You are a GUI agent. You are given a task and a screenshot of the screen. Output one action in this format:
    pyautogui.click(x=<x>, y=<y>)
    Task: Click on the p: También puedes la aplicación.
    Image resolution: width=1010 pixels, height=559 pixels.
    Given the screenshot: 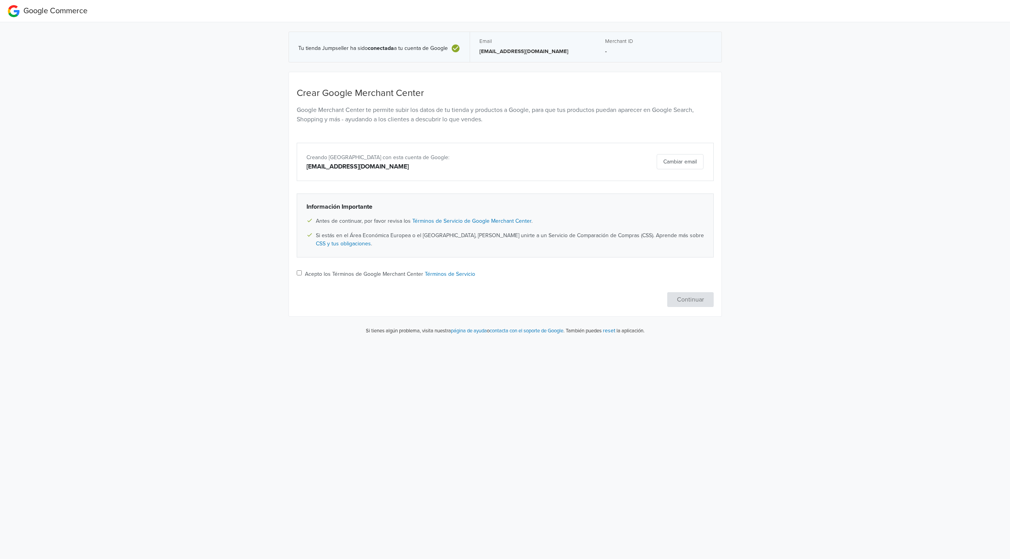 What is the action you would take?
    pyautogui.click(x=604, y=331)
    